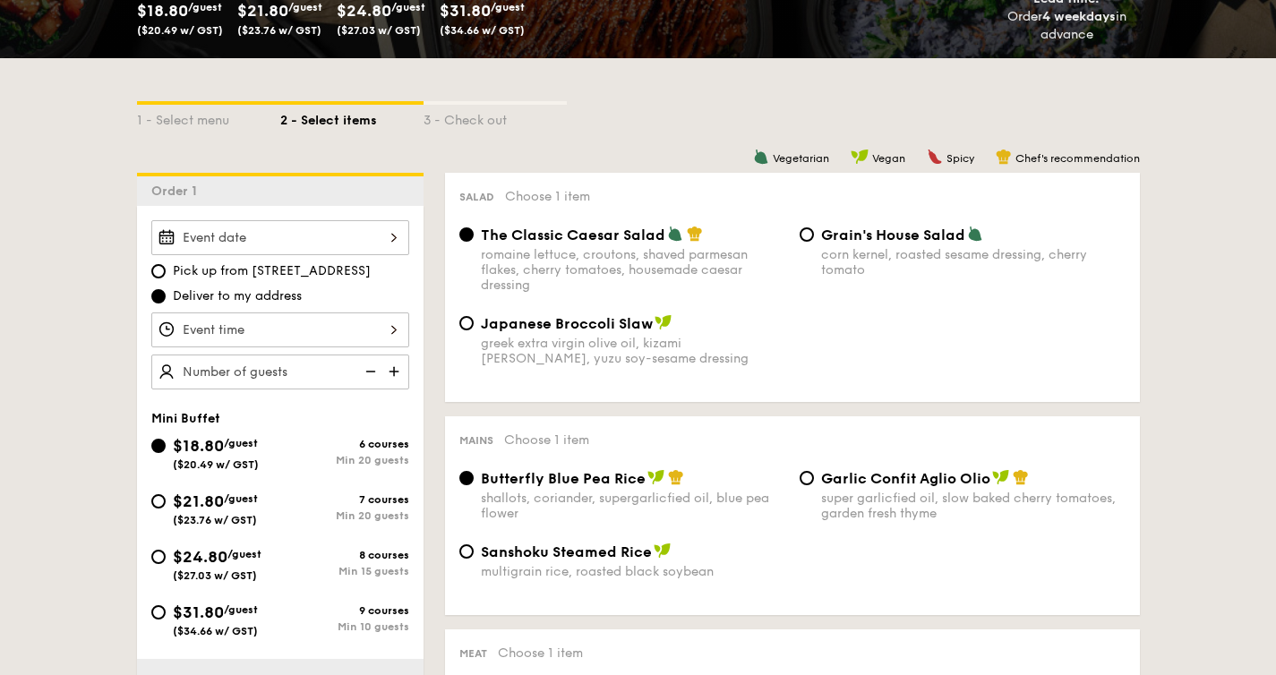  I want to click on span: The Classic Caesar Salad, so click(573, 235).